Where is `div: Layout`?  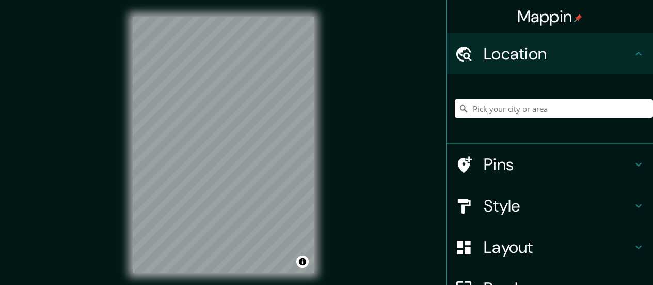
div: Layout is located at coordinates (550, 247).